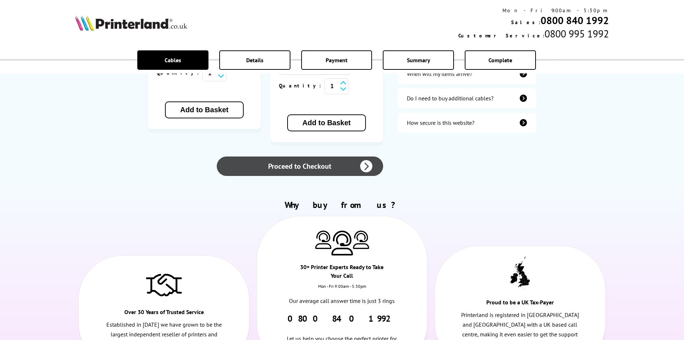 Image resolution: width=684 pixels, height=340 pixels. What do you see at coordinates (501, 36) in the screenshot?
I see `span: Customer Service:` at bounding box center [501, 36].